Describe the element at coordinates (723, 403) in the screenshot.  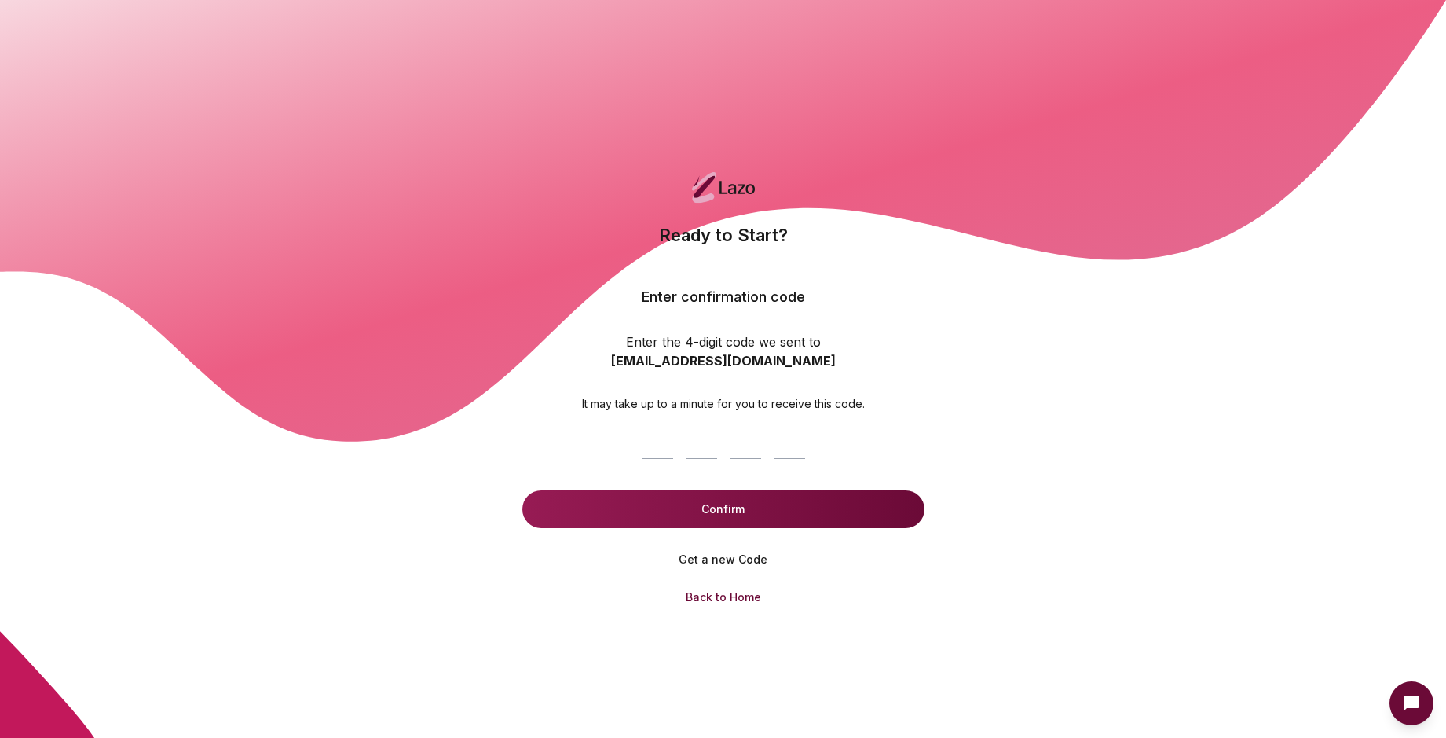
I see `p: It may take up to a minute for you to receive this code.` at that location.